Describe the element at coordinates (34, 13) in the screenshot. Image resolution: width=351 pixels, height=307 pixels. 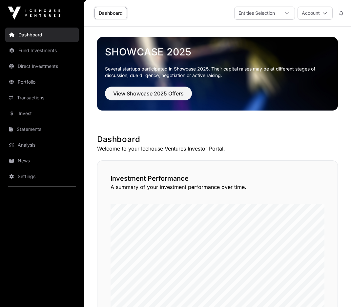
I see `img: Icehouse Ventures Logo` at that location.